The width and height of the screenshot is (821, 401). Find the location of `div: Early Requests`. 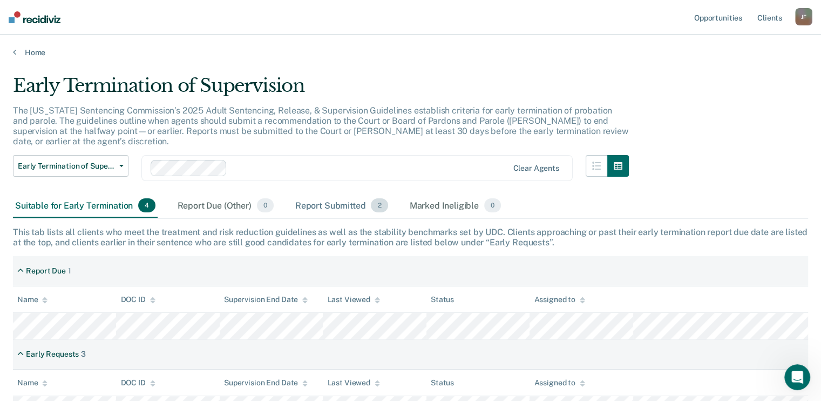

div: Early Requests is located at coordinates (52, 354).